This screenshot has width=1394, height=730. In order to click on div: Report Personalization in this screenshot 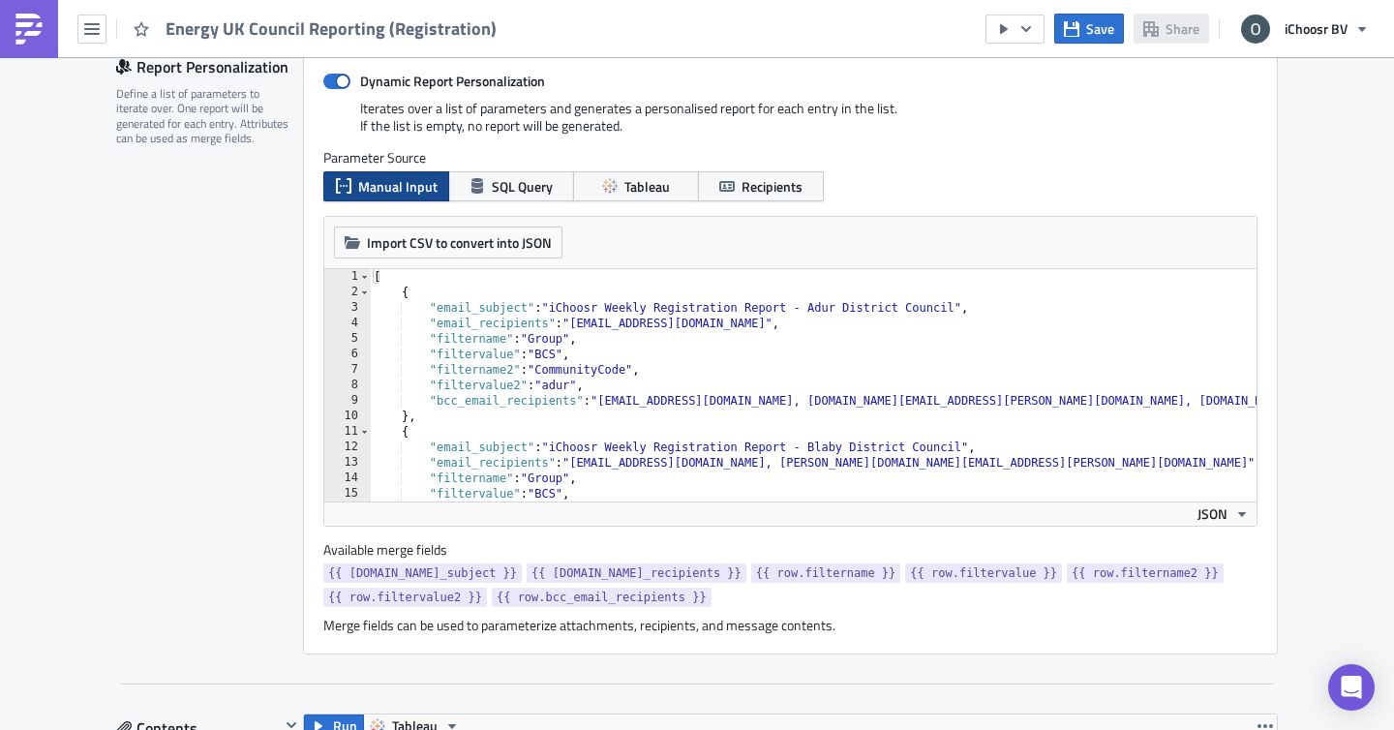, I will do `click(209, 67)`.